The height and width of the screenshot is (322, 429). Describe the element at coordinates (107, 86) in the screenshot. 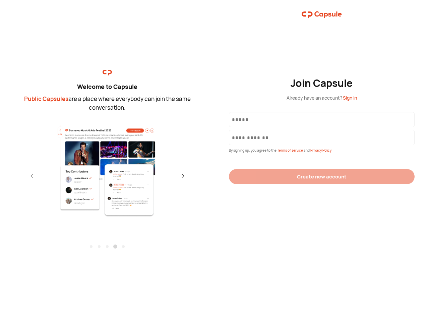

I see `div: Welcome to Capsule` at that location.